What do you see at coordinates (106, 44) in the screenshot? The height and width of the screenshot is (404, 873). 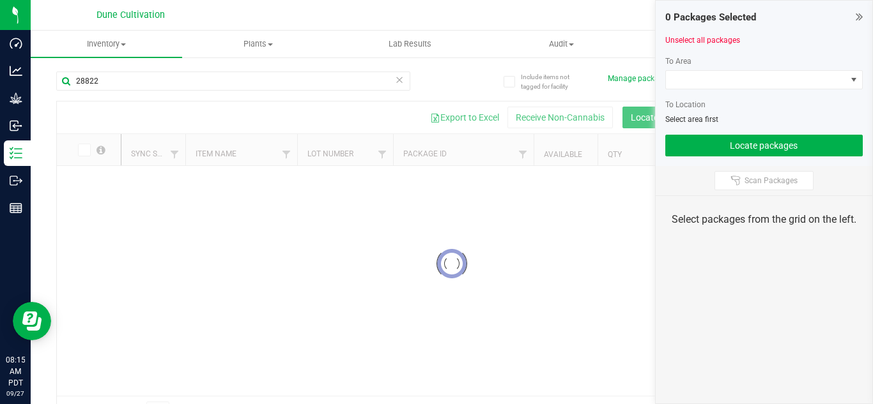 I see `a: Inventory` at bounding box center [106, 44].